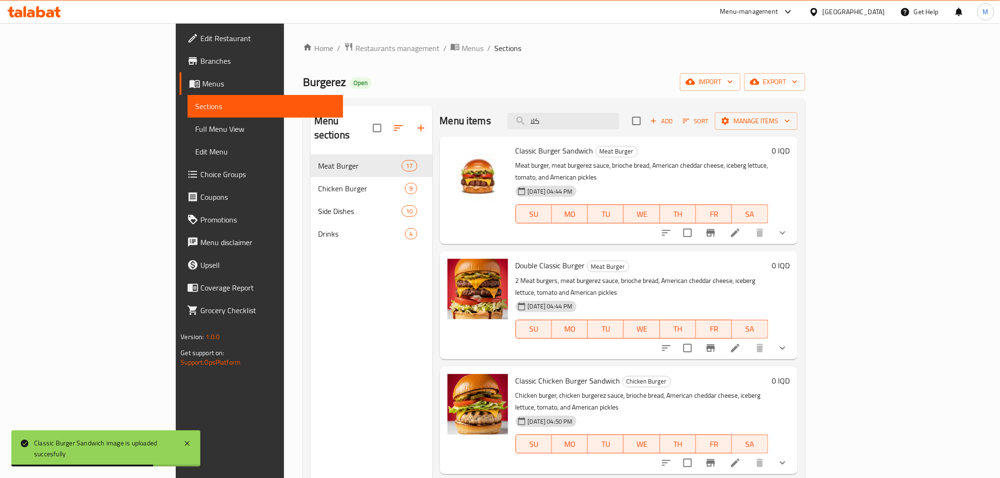 Image resolution: width=1000 pixels, height=478 pixels. What do you see at coordinates (606, 329) in the screenshot?
I see `span: TU` at bounding box center [606, 329].